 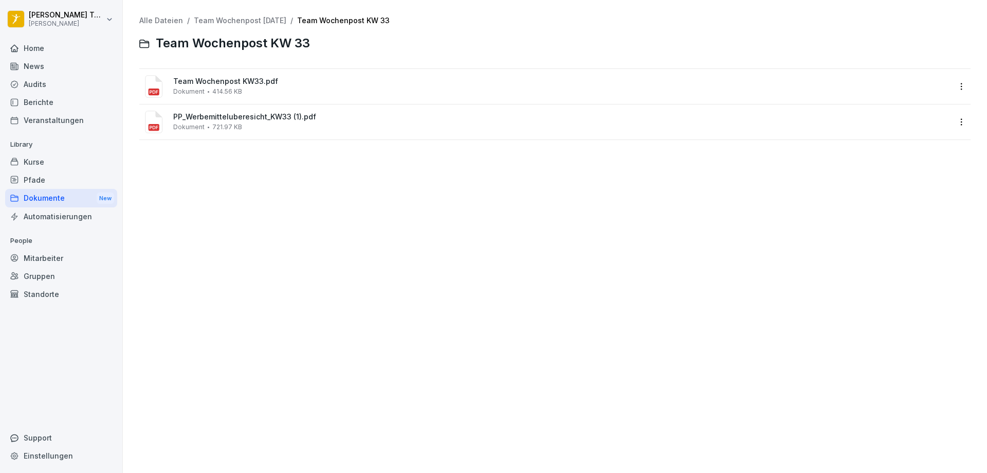 I want to click on a: Automatisierungen, so click(x=61, y=216).